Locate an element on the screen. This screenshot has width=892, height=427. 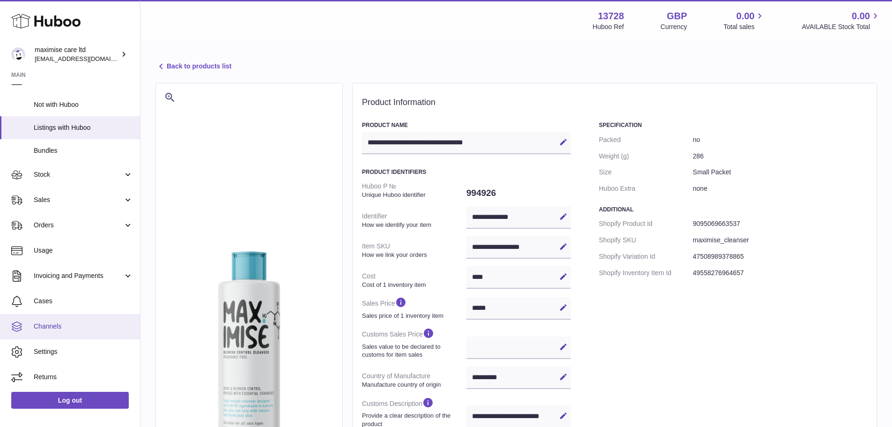
dd: 49558276964657 is located at coordinates (780, 273).